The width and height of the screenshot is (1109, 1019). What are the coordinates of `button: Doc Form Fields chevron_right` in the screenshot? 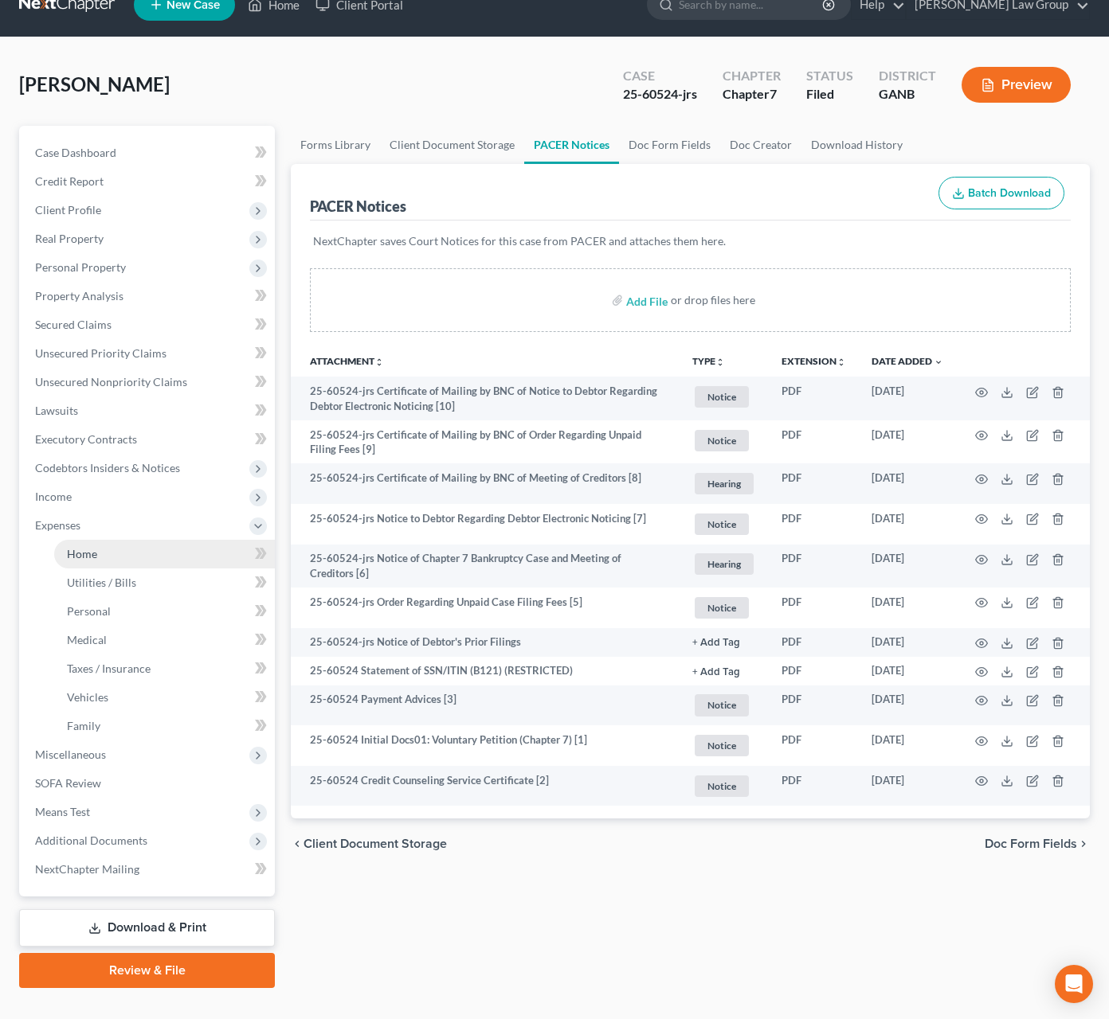 It's located at (1037, 844).